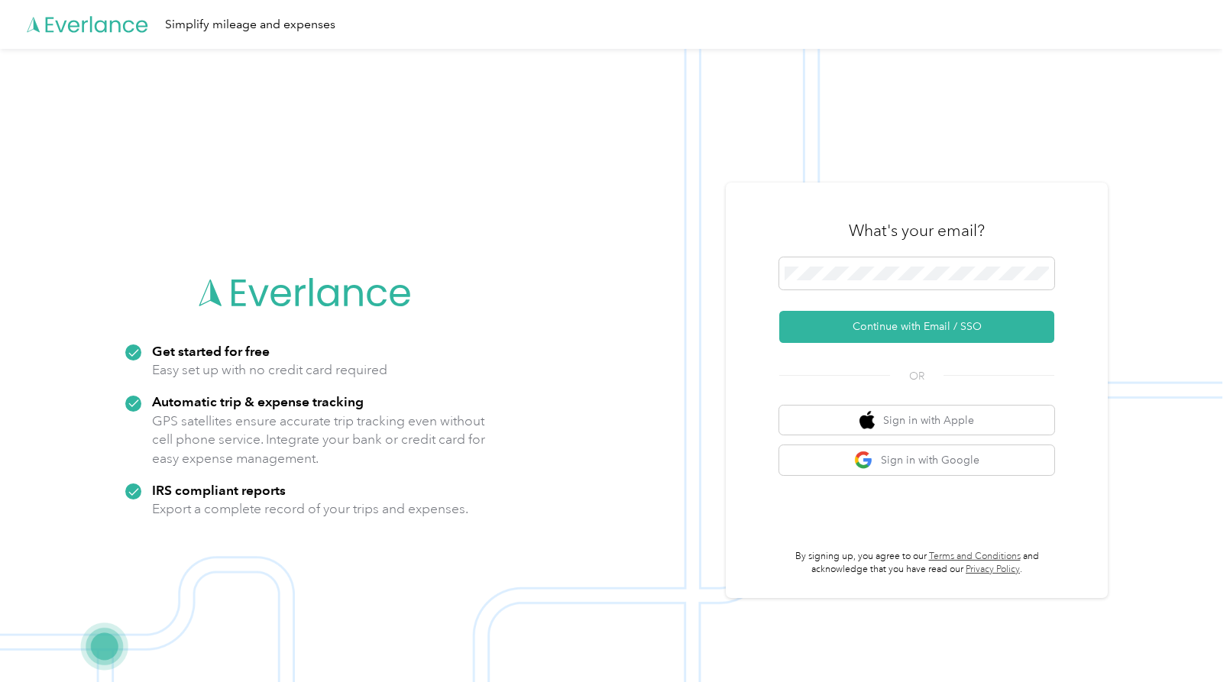 The width and height of the screenshot is (1230, 682). Describe the element at coordinates (250, 24) in the screenshot. I see `div: Simplify mileage and expenses` at that location.